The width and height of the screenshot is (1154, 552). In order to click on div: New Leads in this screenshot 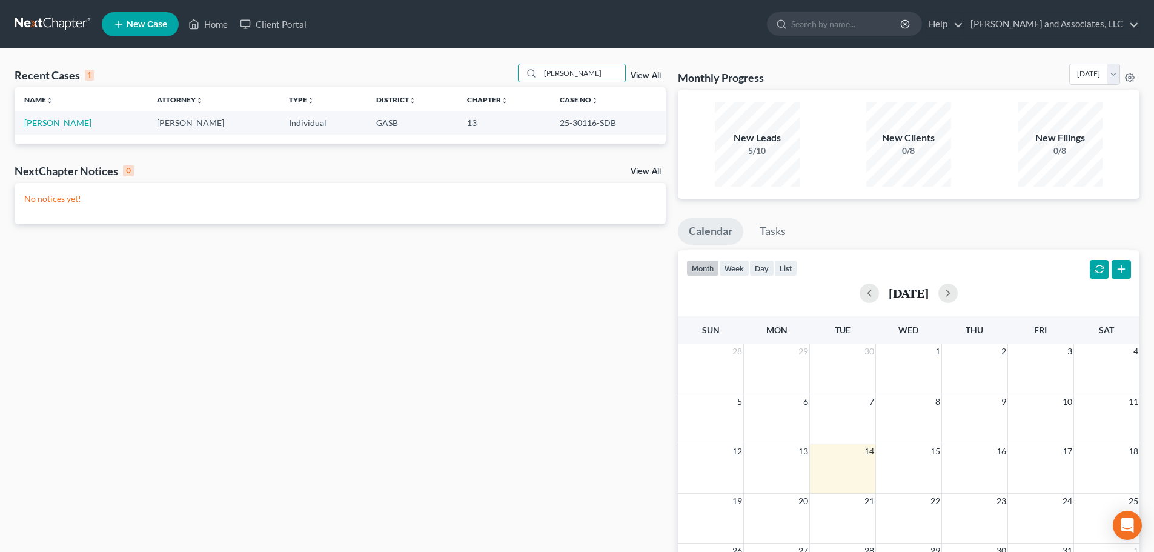, I will do `click(757, 137)`.